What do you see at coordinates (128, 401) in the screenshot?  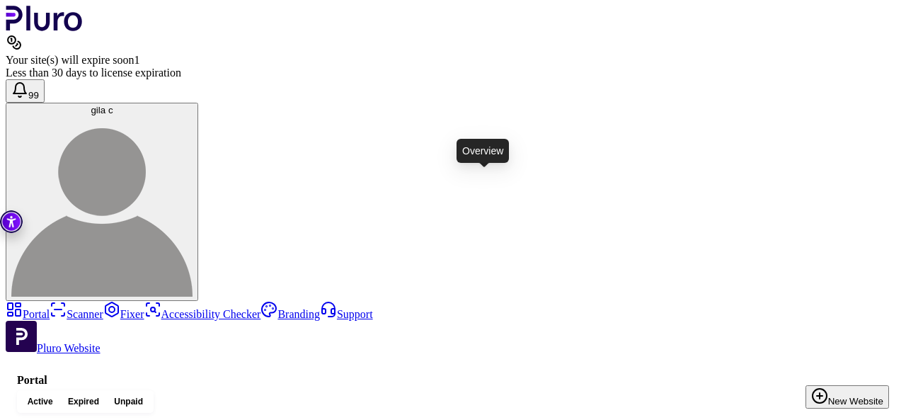 I see `span: Unpaid` at bounding box center [128, 401].